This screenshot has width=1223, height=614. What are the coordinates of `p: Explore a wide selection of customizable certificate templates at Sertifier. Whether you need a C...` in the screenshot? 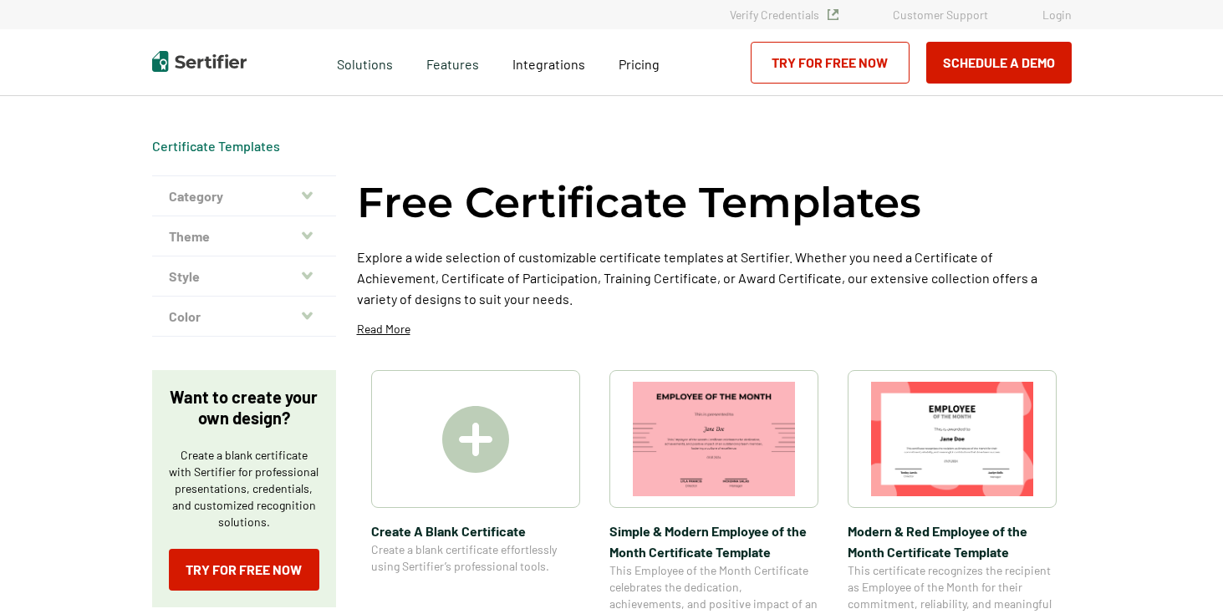 It's located at (714, 278).